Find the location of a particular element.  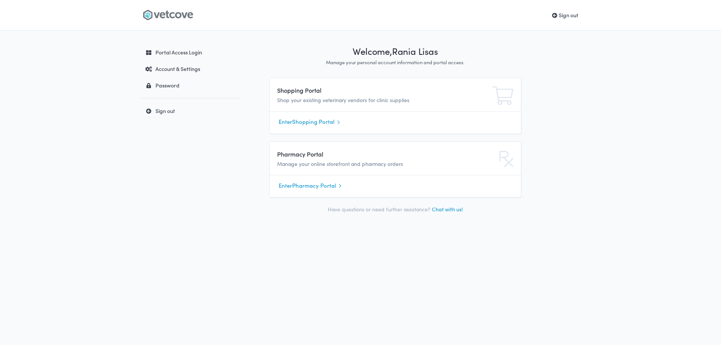

p: Shop your existing veterinary vendors for clinic supplies is located at coordinates (356, 100).